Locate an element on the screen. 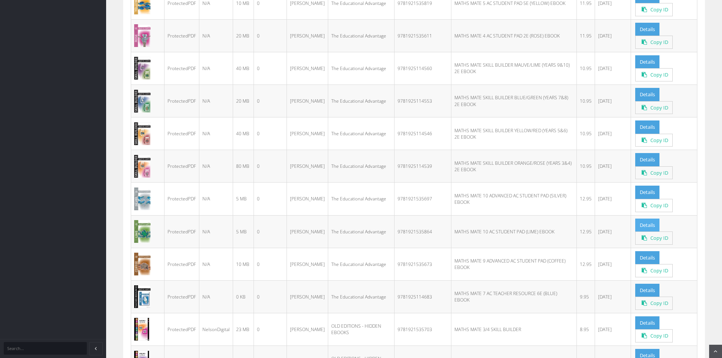 Image resolution: width=722 pixels, height=358 pixels. td: 9781925114560 is located at coordinates (423, 68).